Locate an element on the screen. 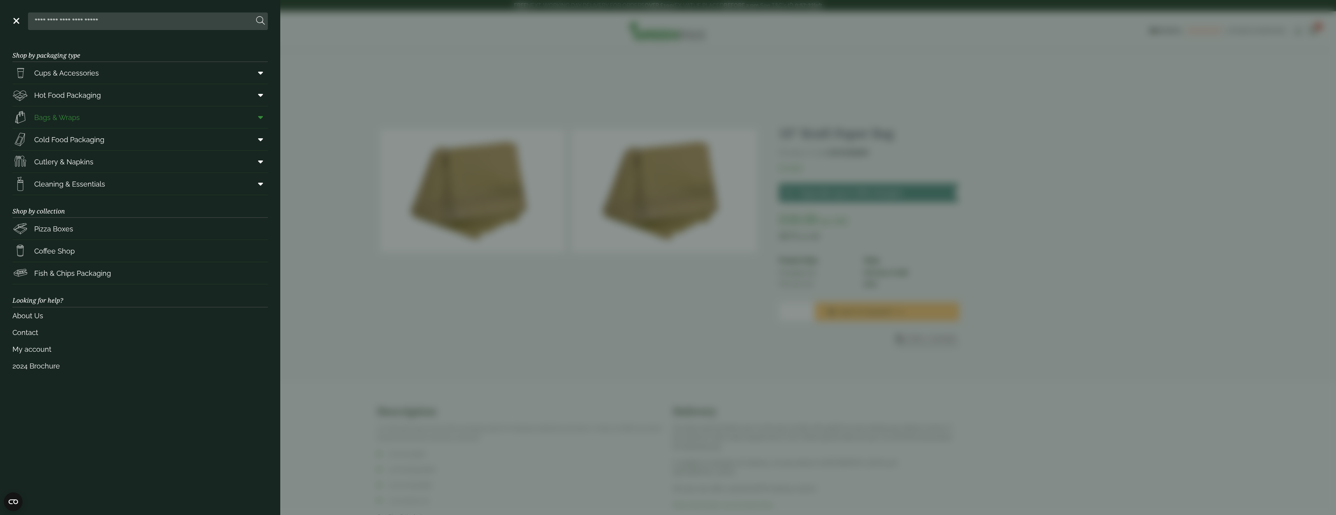 The image size is (1336, 515). img: Paper_carriers.svg is located at coordinates (20, 117).